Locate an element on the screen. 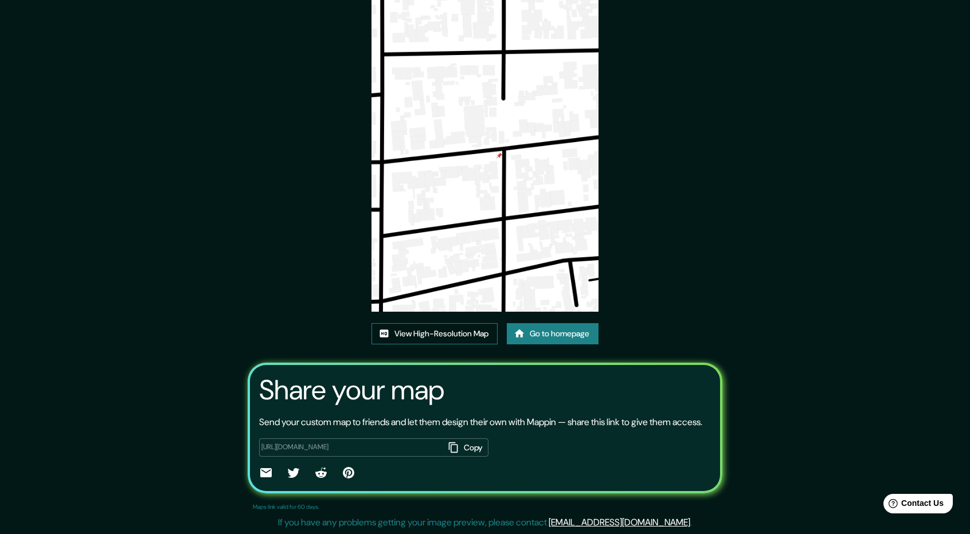 This screenshot has width=970, height=534. p: Send your custom map to friends and let them design their own with Mappin — share this link to gi... is located at coordinates (480, 422).